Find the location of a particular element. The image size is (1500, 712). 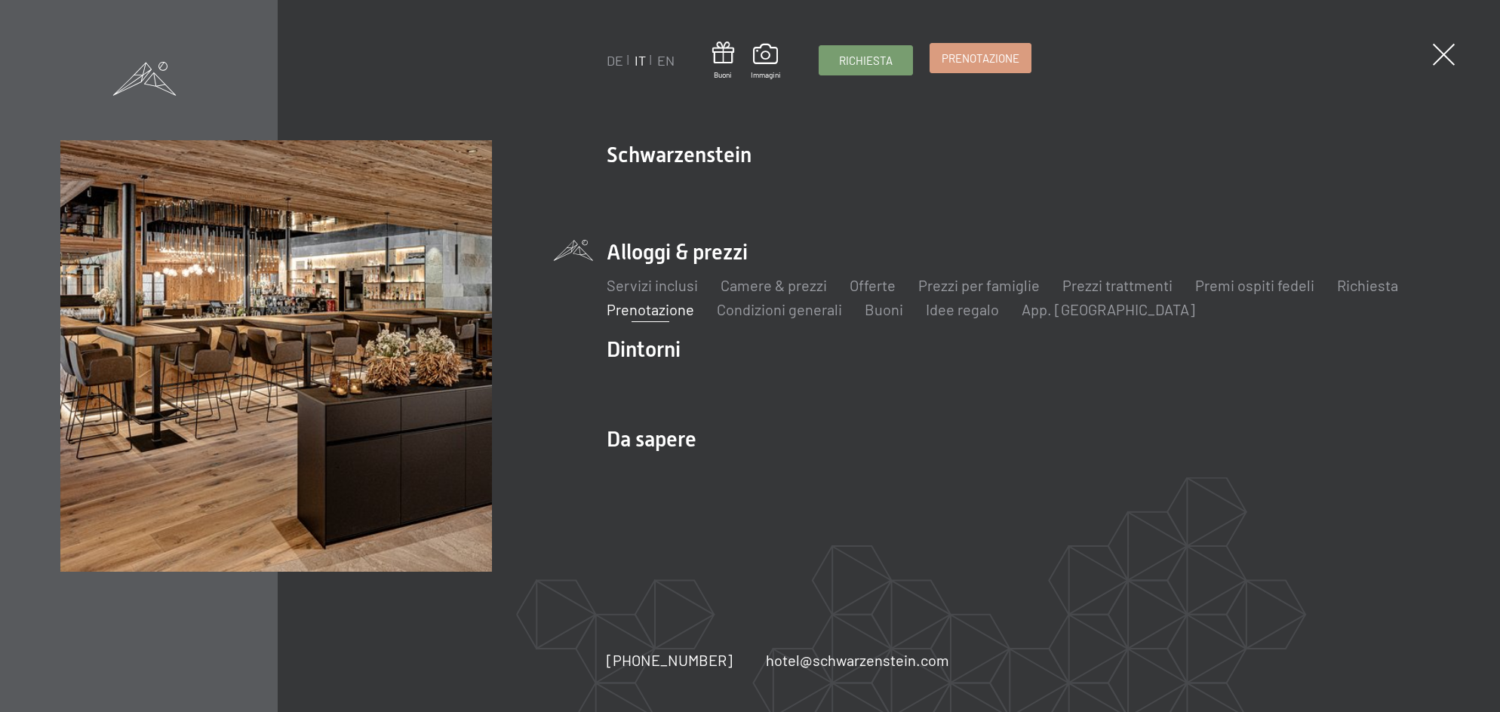

a: Prezzi trattmenti is located at coordinates (1118, 285).